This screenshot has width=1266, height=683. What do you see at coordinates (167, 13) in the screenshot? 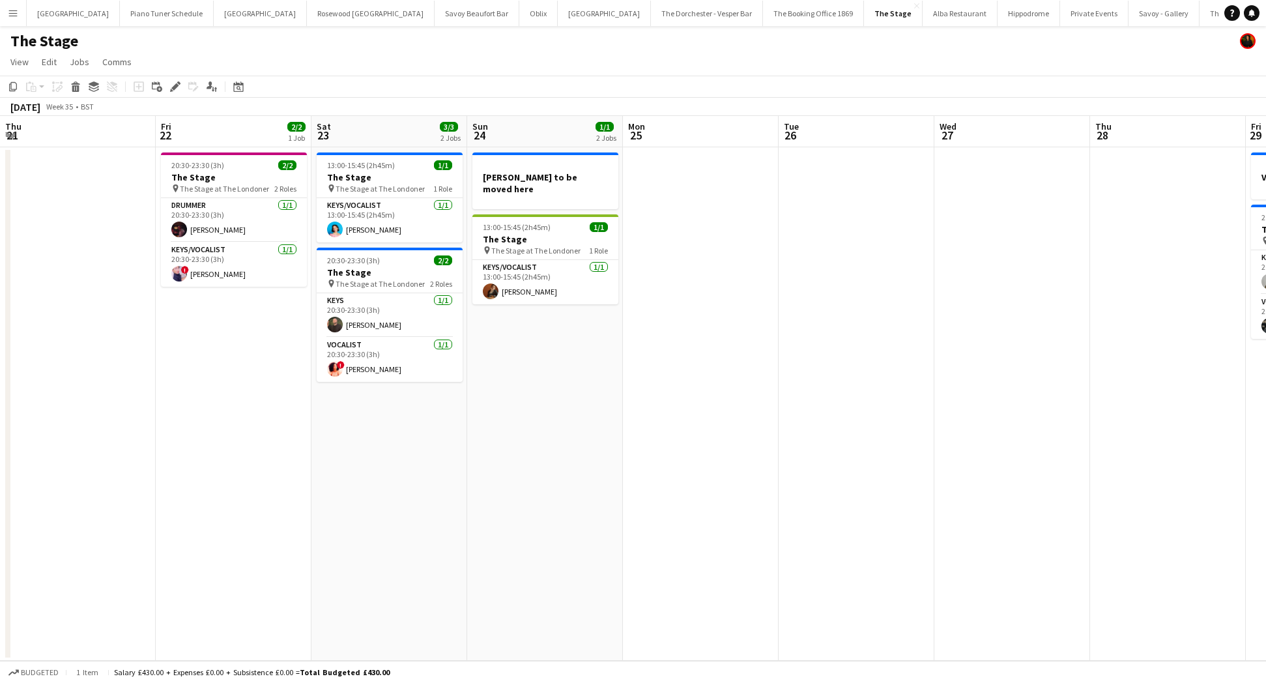
I see `button: Piano Tuner Schedule` at bounding box center [167, 13].